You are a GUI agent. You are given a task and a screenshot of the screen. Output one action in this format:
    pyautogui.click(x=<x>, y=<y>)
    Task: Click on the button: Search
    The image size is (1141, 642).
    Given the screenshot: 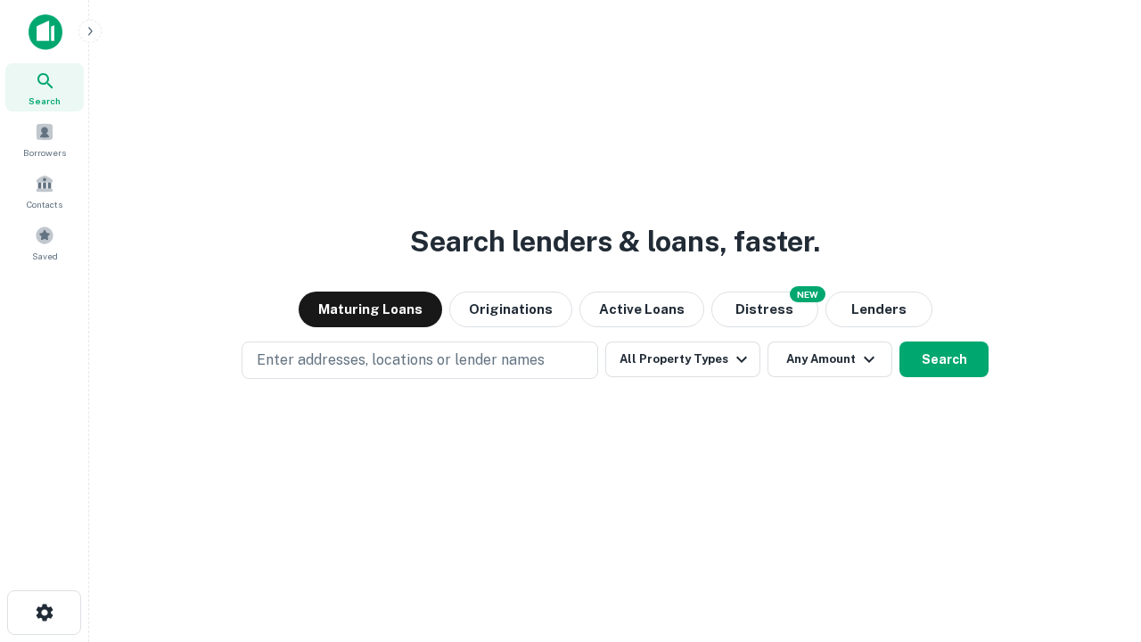 What is the action you would take?
    pyautogui.click(x=944, y=359)
    